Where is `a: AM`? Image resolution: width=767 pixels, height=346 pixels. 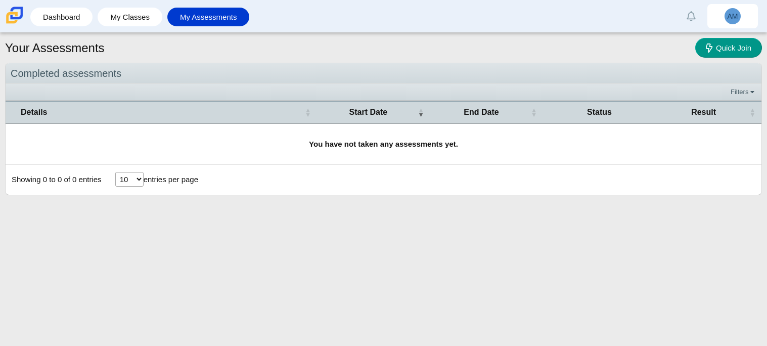
a: AM is located at coordinates (733, 16).